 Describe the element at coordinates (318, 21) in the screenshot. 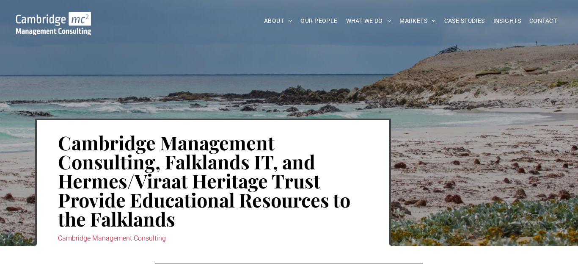

I see `a: OUR PEOPLE` at that location.